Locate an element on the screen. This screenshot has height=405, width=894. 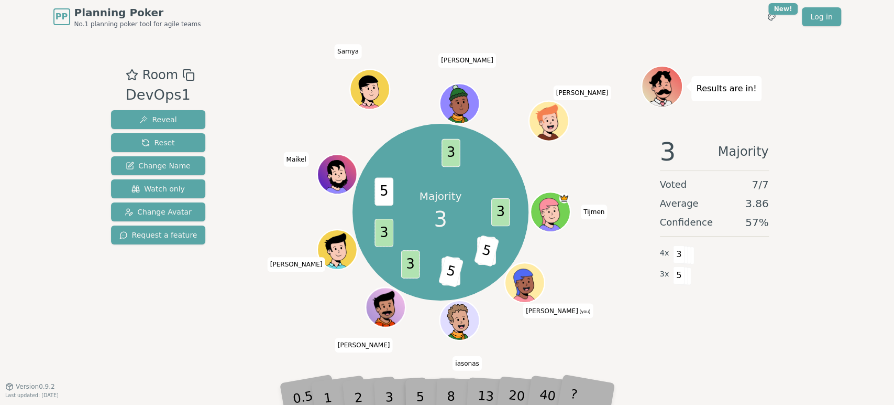
span: 3 x is located at coordinates (665, 274).